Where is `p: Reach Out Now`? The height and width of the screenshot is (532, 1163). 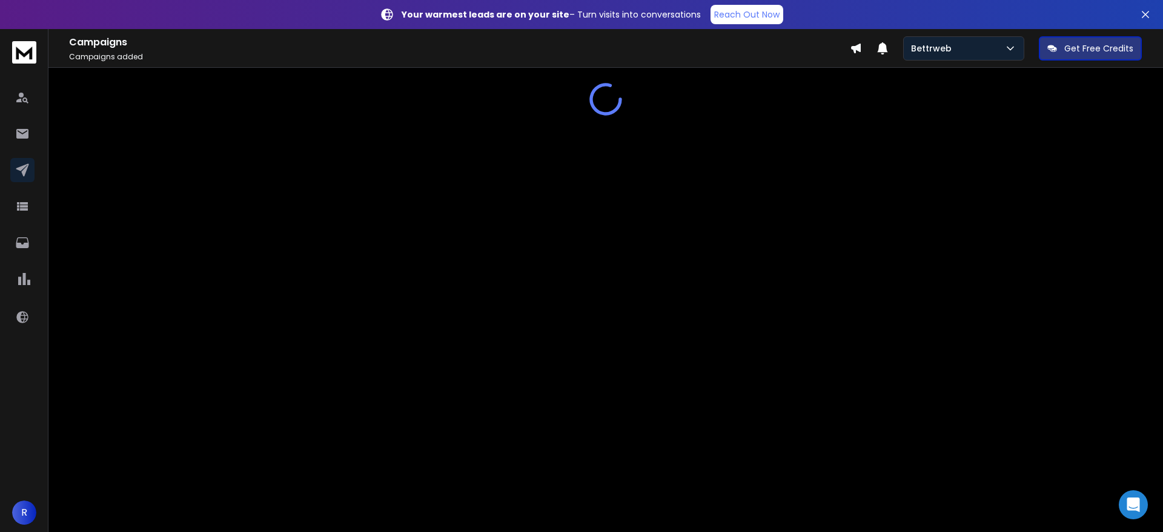 p: Reach Out Now is located at coordinates (747, 15).